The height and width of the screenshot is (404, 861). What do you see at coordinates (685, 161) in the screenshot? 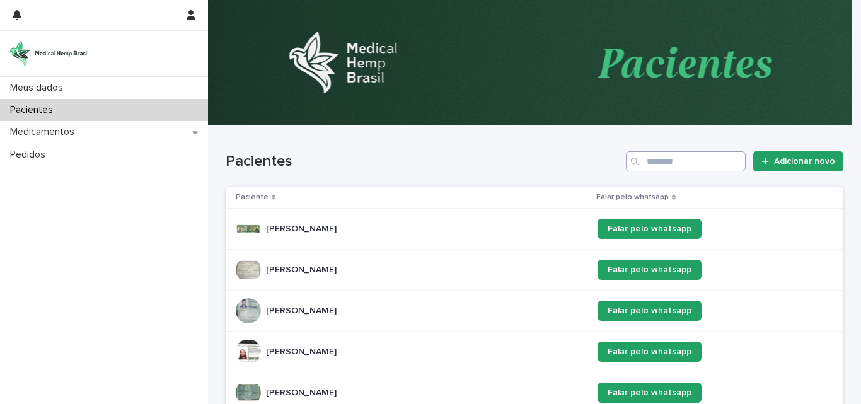
I see `input: Procurar` at bounding box center [685, 161].